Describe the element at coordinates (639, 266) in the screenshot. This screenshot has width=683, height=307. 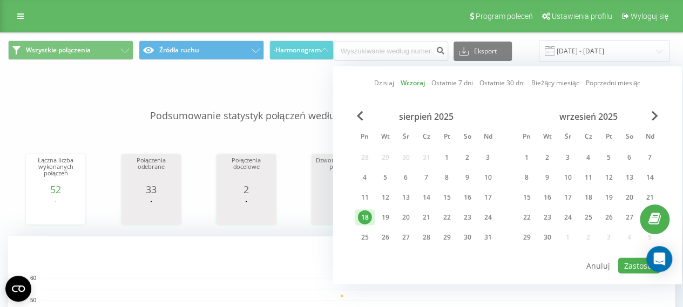
I see `button: Zastosuj` at that location.